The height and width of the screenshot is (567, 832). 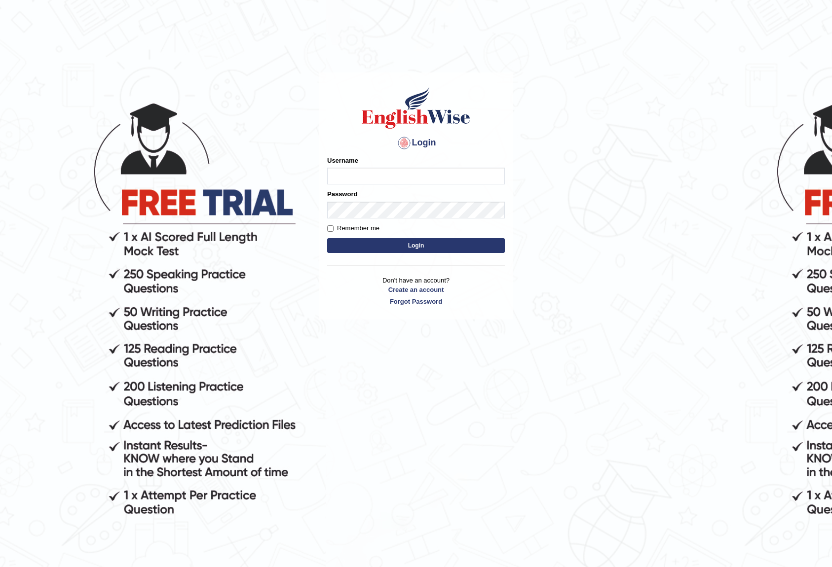 I want to click on label: Username, so click(x=342, y=160).